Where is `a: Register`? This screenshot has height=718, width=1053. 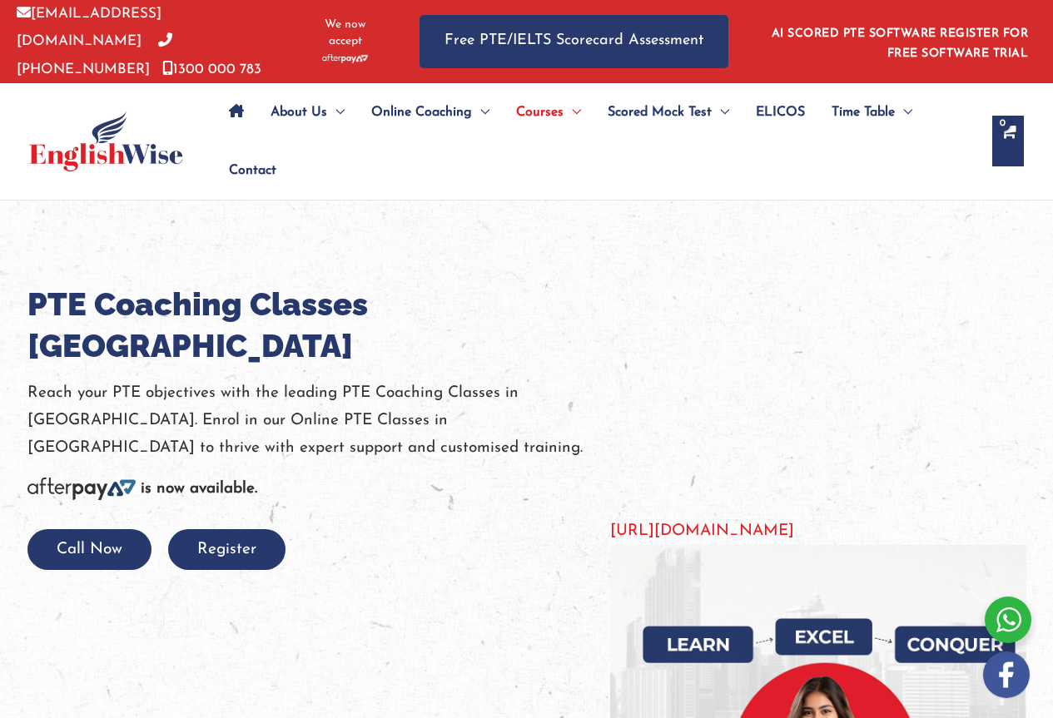
a: Register is located at coordinates (226, 549).